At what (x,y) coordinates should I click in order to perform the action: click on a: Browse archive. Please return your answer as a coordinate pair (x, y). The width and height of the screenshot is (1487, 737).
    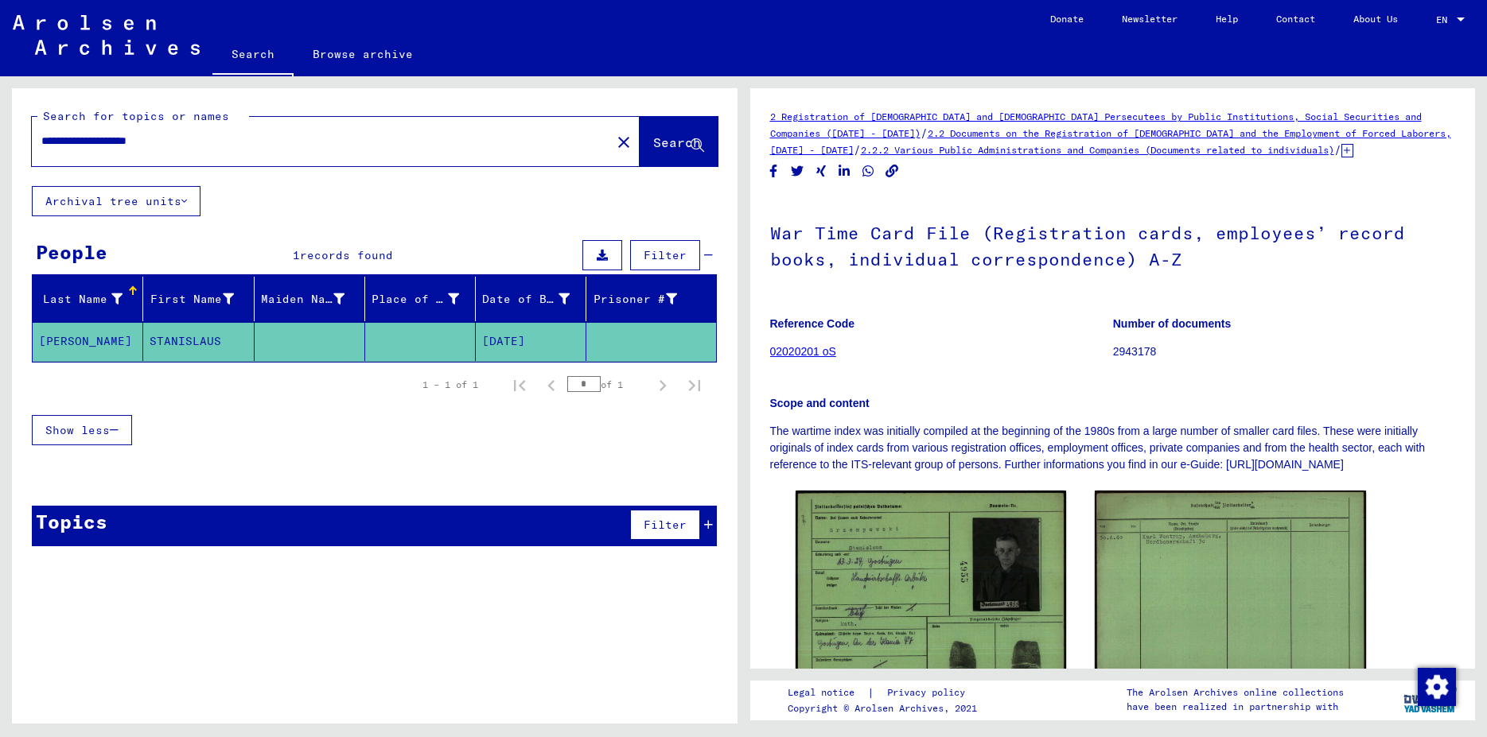
    Looking at the image, I should click on (363, 54).